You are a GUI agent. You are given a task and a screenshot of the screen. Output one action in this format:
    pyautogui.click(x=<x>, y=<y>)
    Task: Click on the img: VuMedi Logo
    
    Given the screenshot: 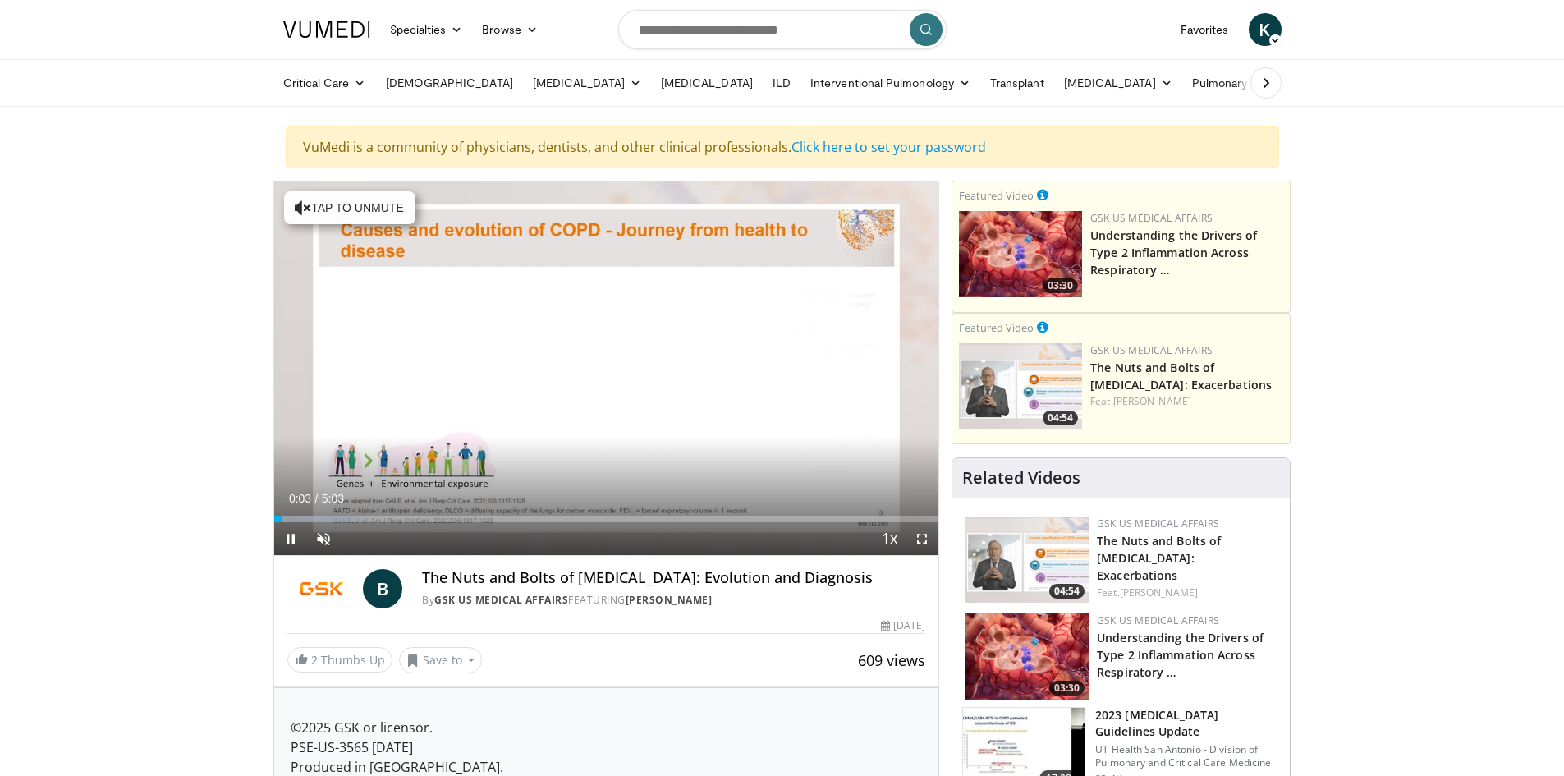 What is the action you would take?
    pyautogui.click(x=327, y=30)
    